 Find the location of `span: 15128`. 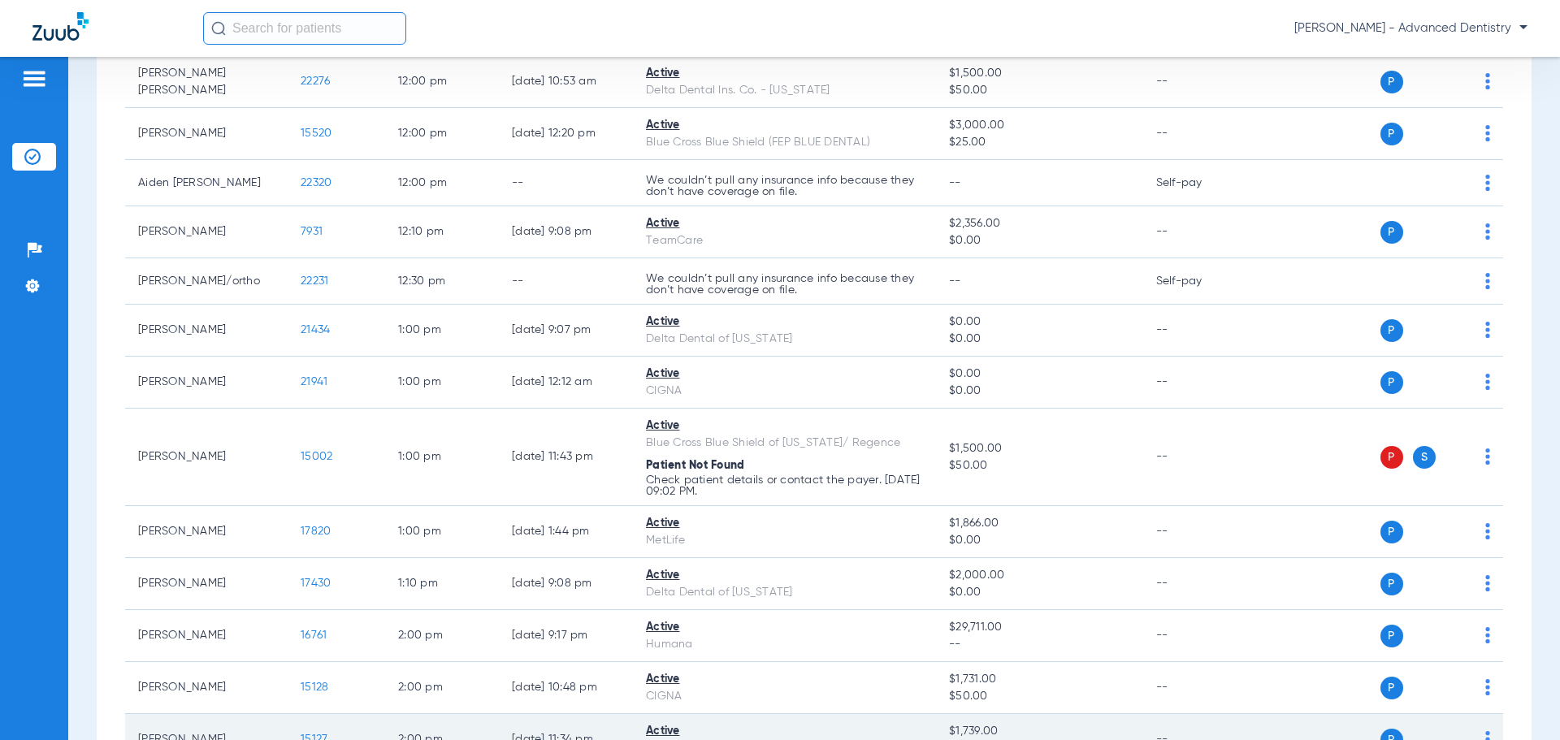

span: 15128 is located at coordinates (314, 688).